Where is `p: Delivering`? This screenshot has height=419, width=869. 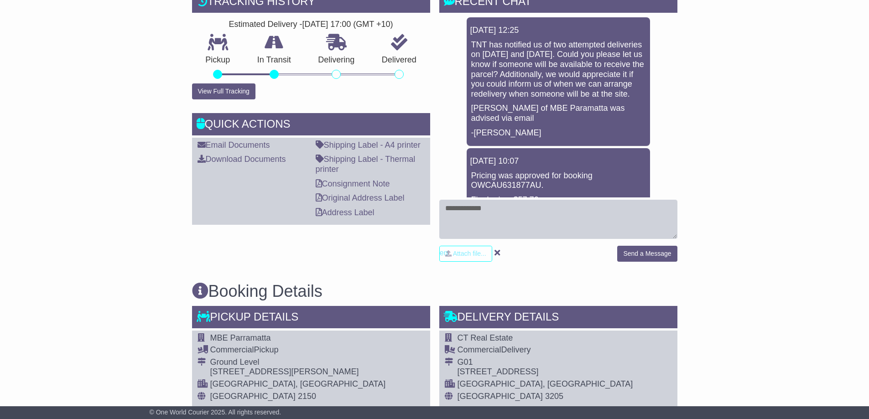
p: Delivering is located at coordinates (337, 60).